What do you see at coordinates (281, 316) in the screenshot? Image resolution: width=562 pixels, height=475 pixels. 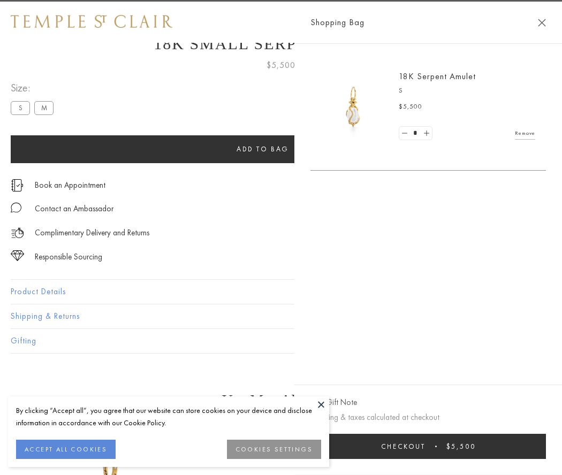 I see `button: Shipping & Returns` at bounding box center [281, 316].